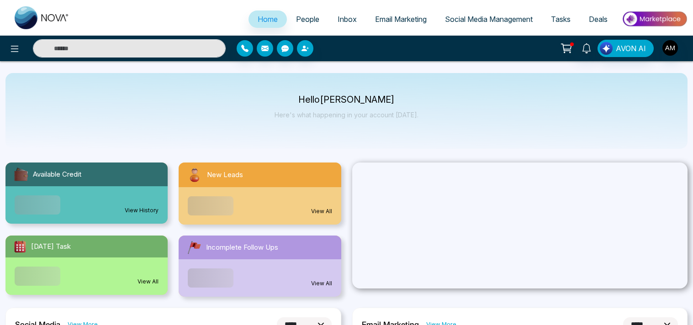  What do you see at coordinates (654, 19) in the screenshot?
I see `img: Market-place.gif` at bounding box center [654, 19].